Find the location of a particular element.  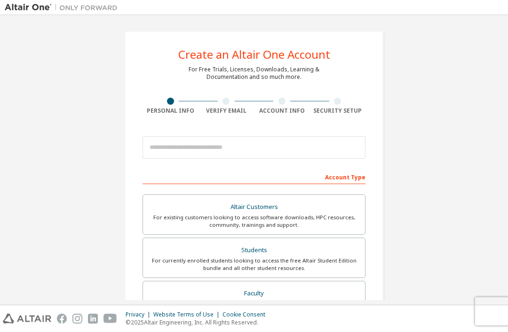

div: Verify Email is located at coordinates (226, 111).